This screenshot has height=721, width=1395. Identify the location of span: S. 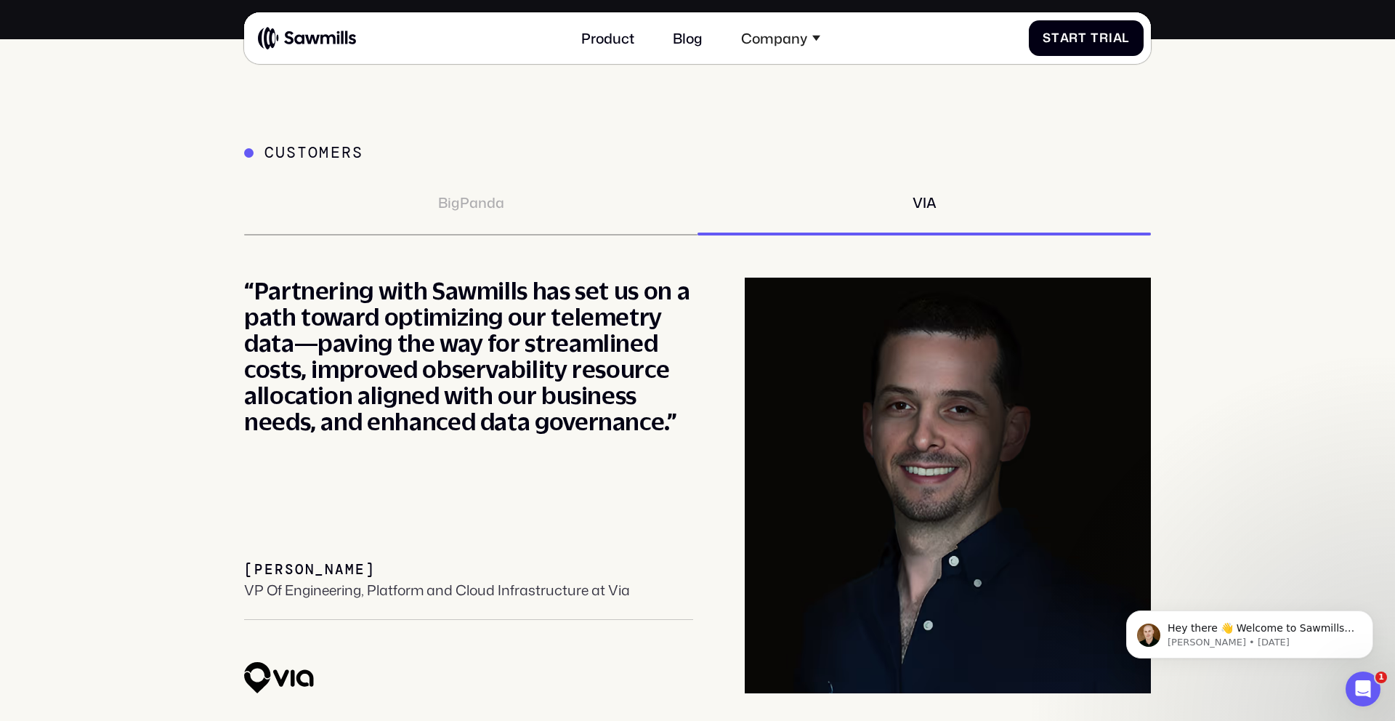
(1047, 38).